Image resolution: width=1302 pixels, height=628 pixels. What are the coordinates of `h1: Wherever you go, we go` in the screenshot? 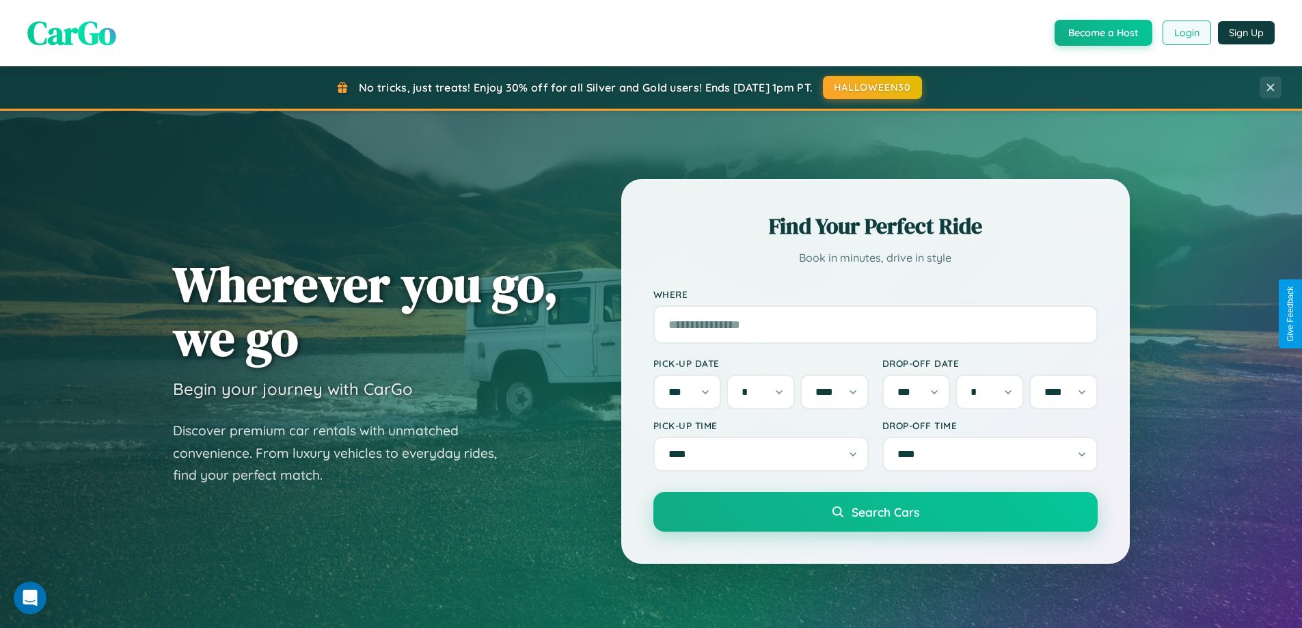 It's located at (366, 311).